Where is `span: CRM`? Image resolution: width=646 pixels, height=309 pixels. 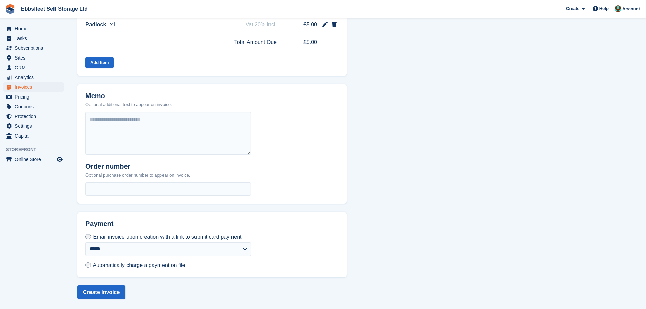
span: CRM is located at coordinates (35, 68).